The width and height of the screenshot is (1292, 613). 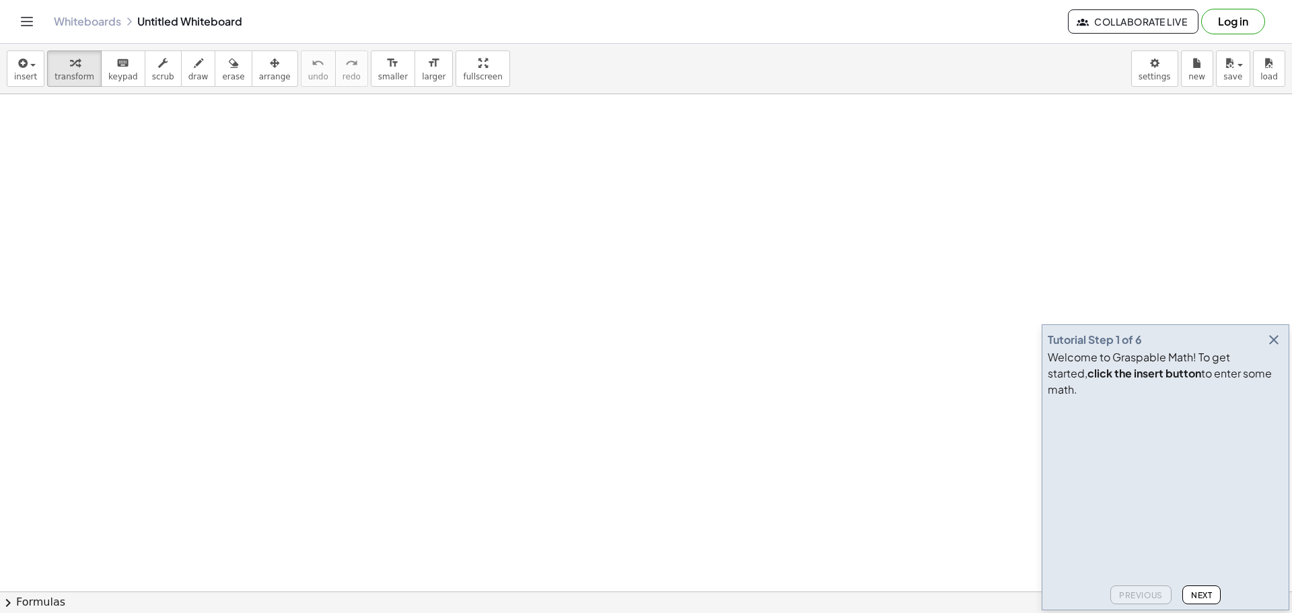 I want to click on b: click the insert button, so click(x=1144, y=373).